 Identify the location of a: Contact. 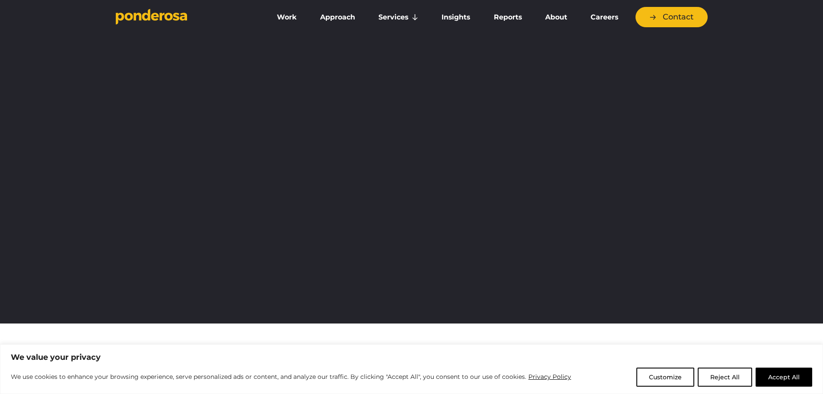
(672, 17).